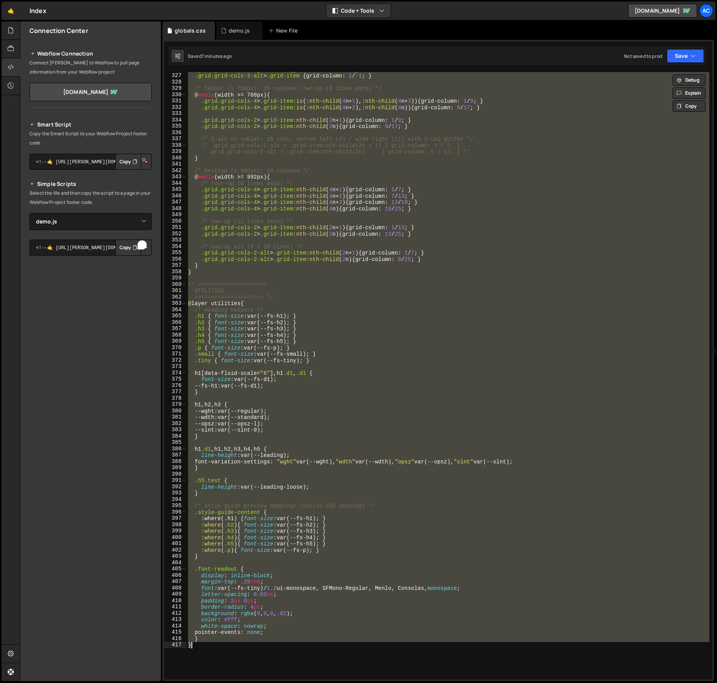 The image size is (717, 683). Describe the element at coordinates (175, 120) in the screenshot. I see `div: 334` at that location.